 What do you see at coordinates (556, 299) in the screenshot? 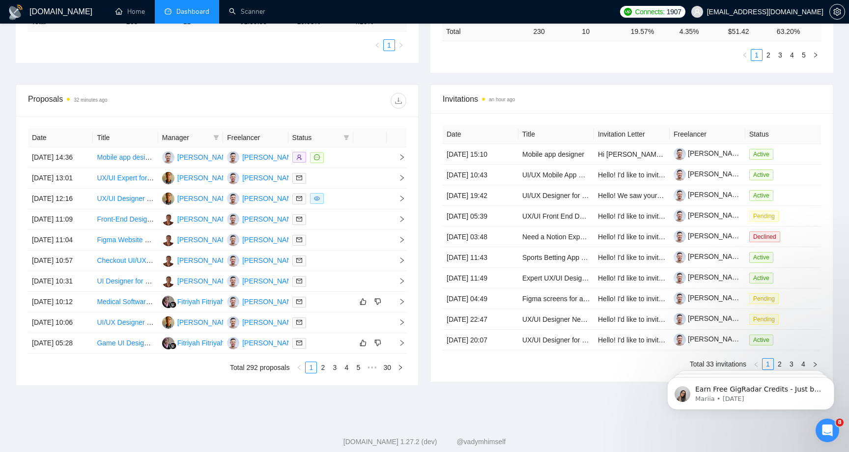
I see `td: Figma screens for an in-person meeting app` at bounding box center [556, 299].